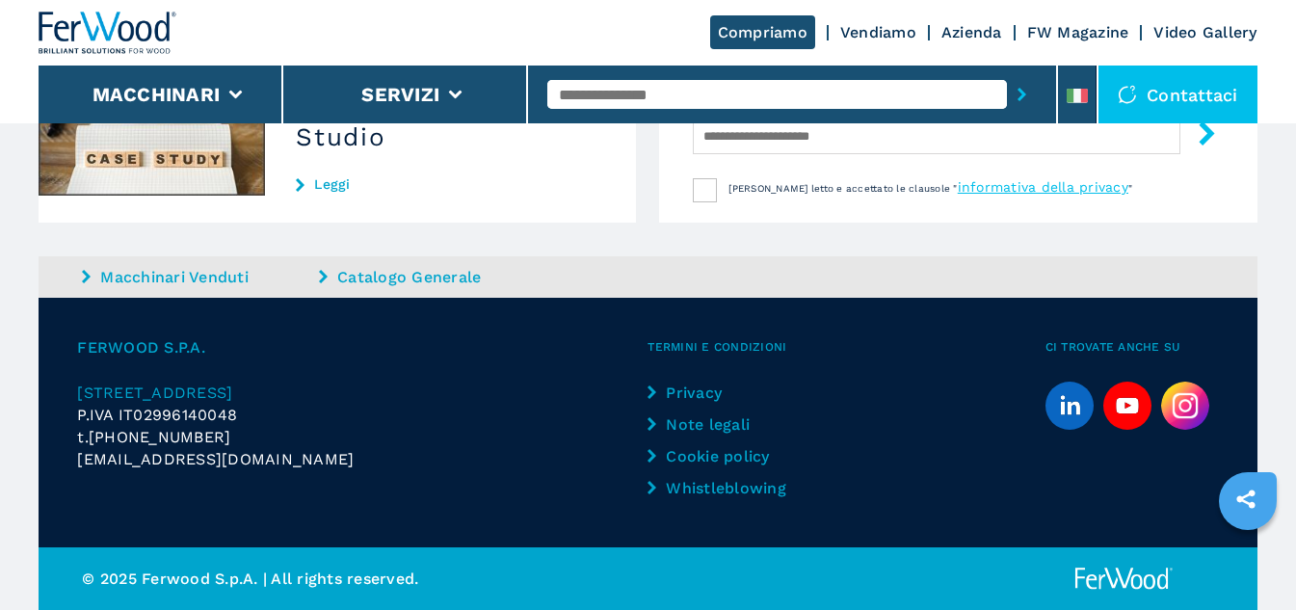  Describe the element at coordinates (734, 456) in the screenshot. I see `a: Cookie policy` at that location.